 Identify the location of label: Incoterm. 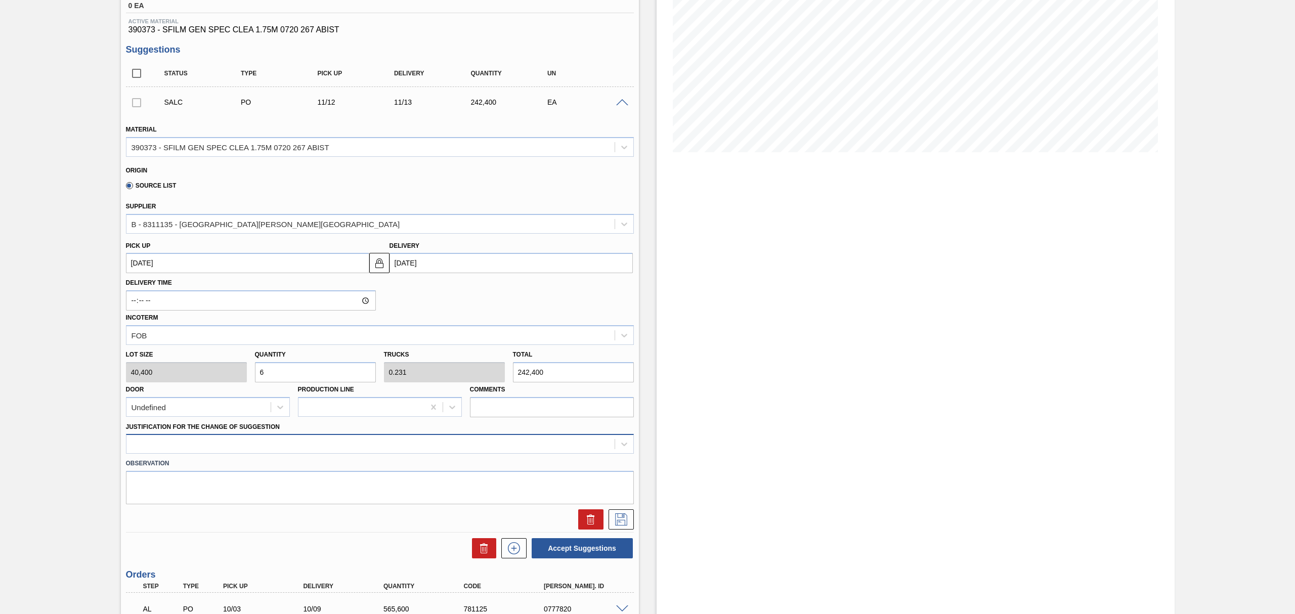
(142, 318).